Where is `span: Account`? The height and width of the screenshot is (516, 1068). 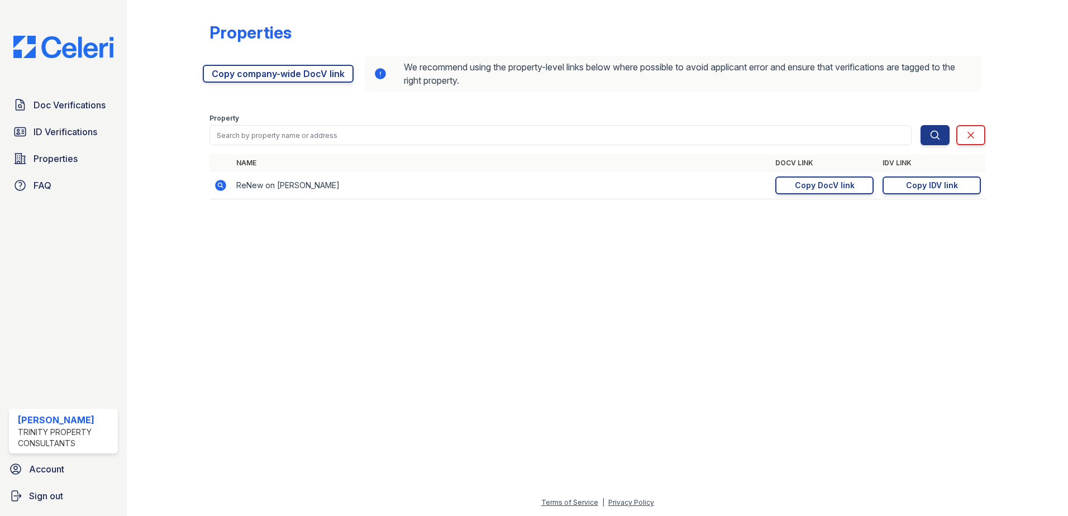 span: Account is located at coordinates (46, 469).